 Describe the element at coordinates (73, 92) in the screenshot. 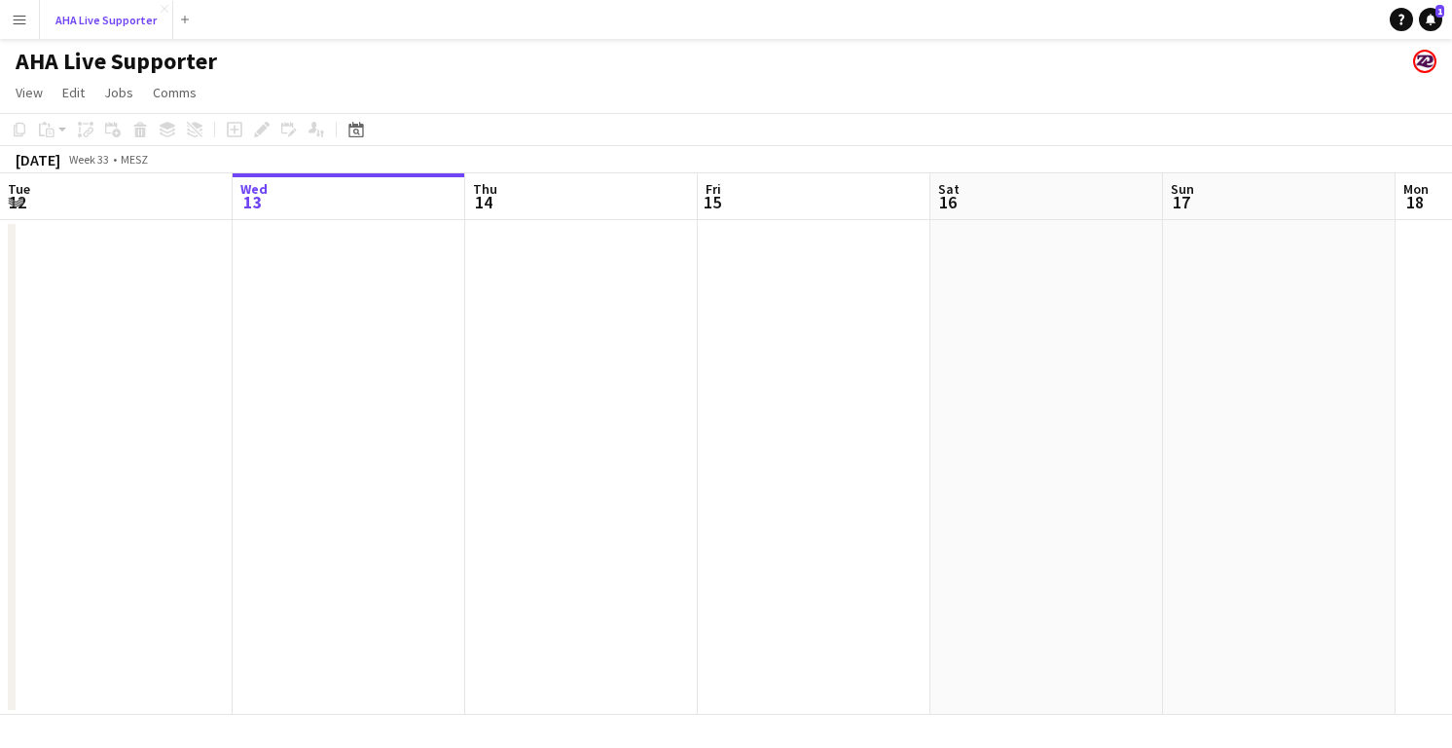

I see `span: Edit` at that location.